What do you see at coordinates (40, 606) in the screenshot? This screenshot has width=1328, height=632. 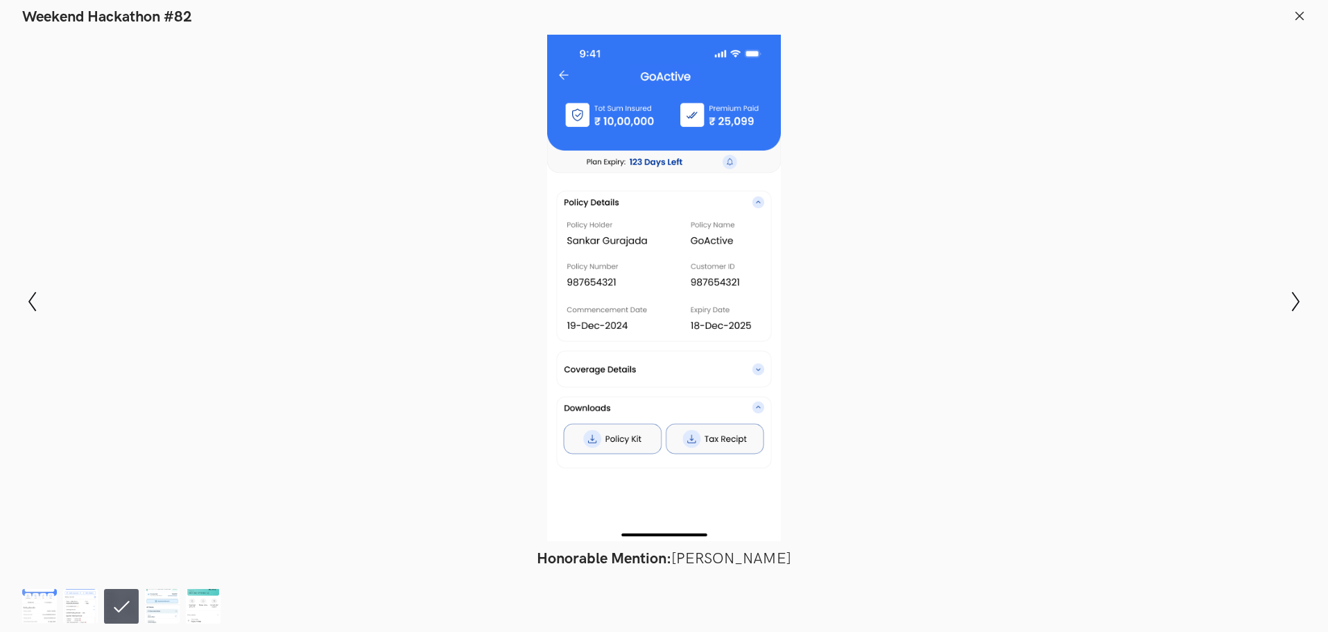 I see `img: amruth-niva.png` at bounding box center [40, 606].